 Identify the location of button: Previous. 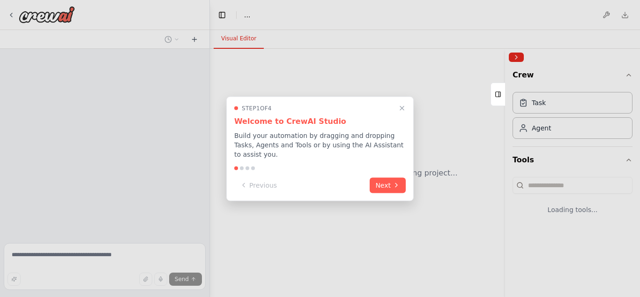
(258, 185).